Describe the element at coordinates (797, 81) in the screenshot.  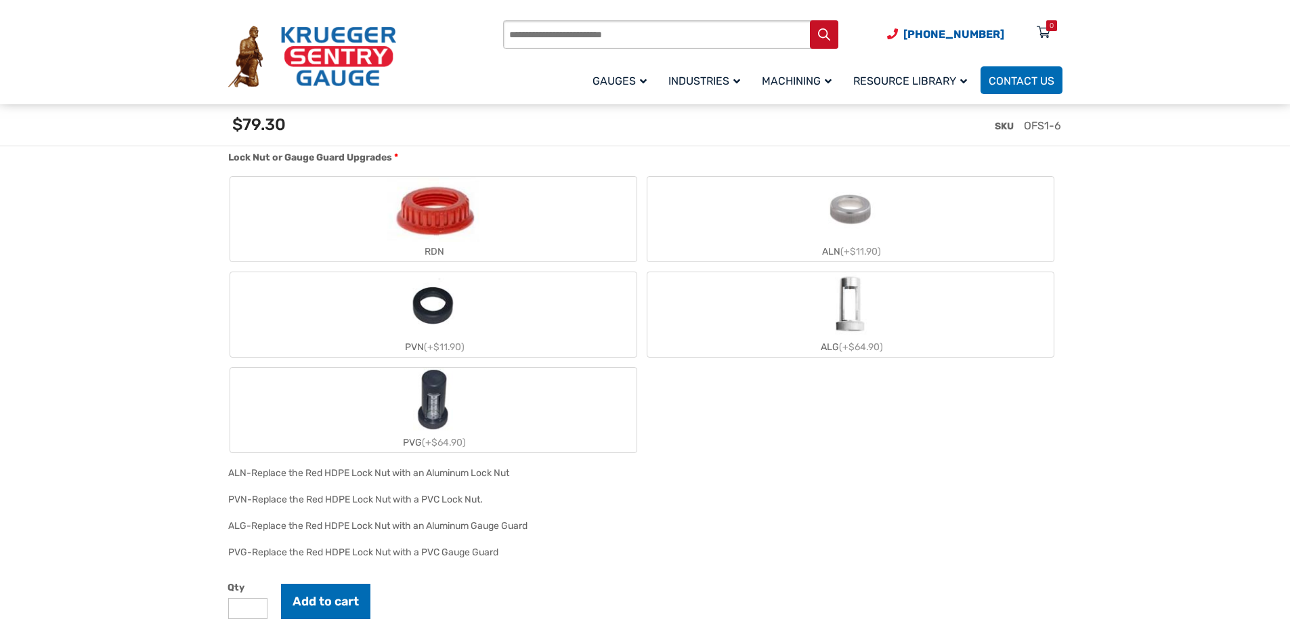
I see `span: Machining` at that location.